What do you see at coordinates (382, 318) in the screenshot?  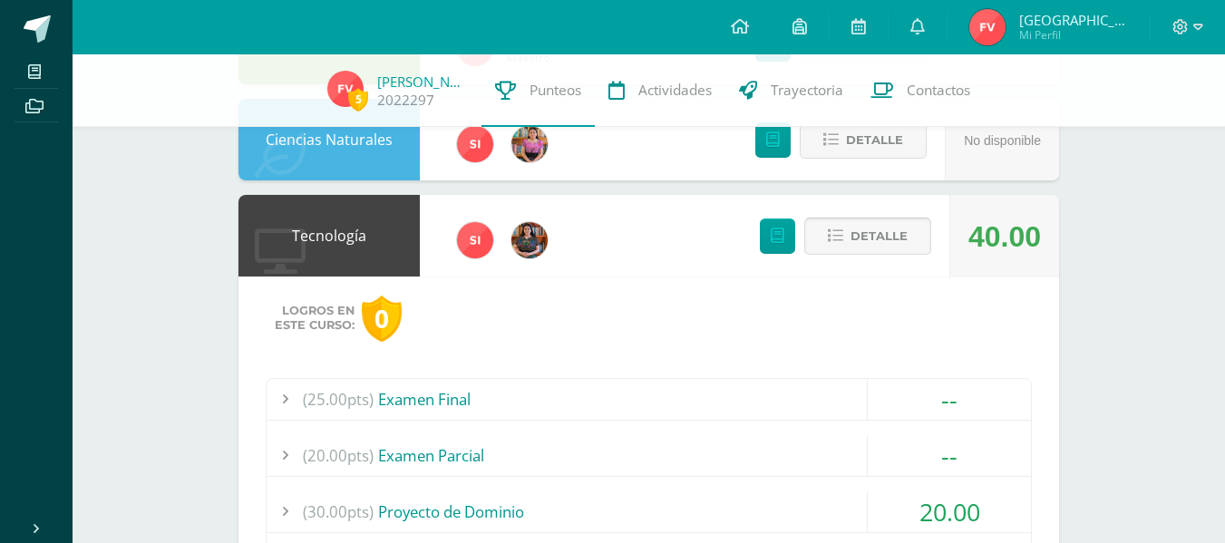 I see `div: 0` at bounding box center [382, 318].